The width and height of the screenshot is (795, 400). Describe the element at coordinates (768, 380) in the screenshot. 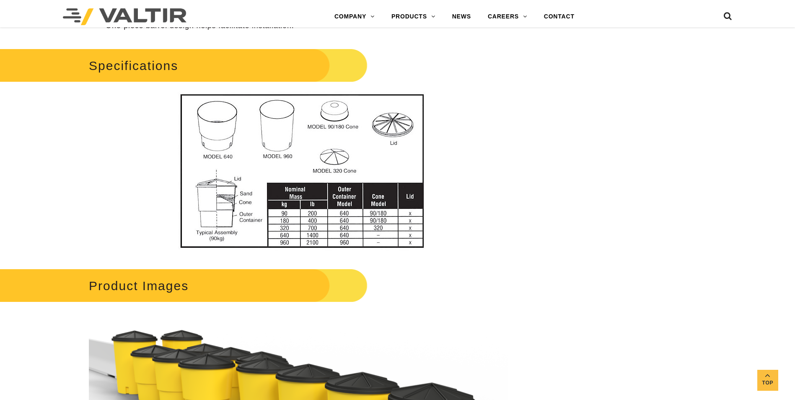

I see `a: Top` at that location.